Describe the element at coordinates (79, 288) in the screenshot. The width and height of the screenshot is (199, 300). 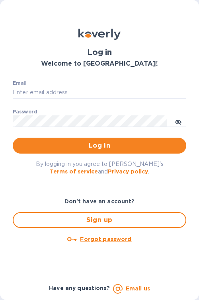
I see `b: Have any questions?` at that location.